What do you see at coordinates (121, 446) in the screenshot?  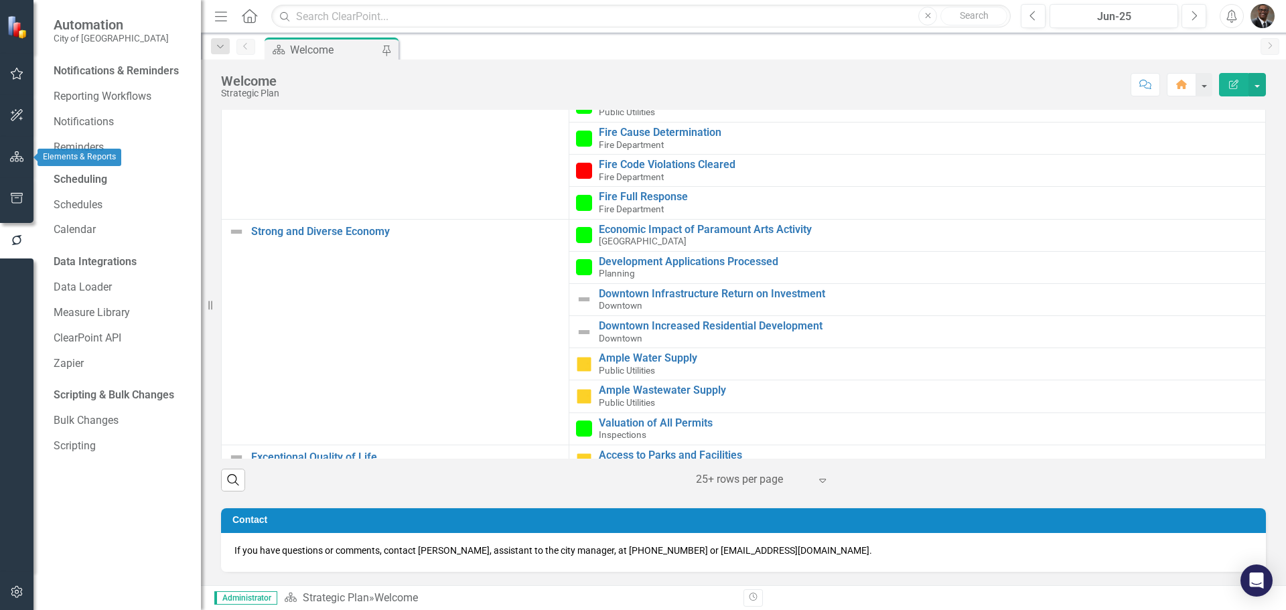 I see `a: Scripting` at bounding box center [121, 446].